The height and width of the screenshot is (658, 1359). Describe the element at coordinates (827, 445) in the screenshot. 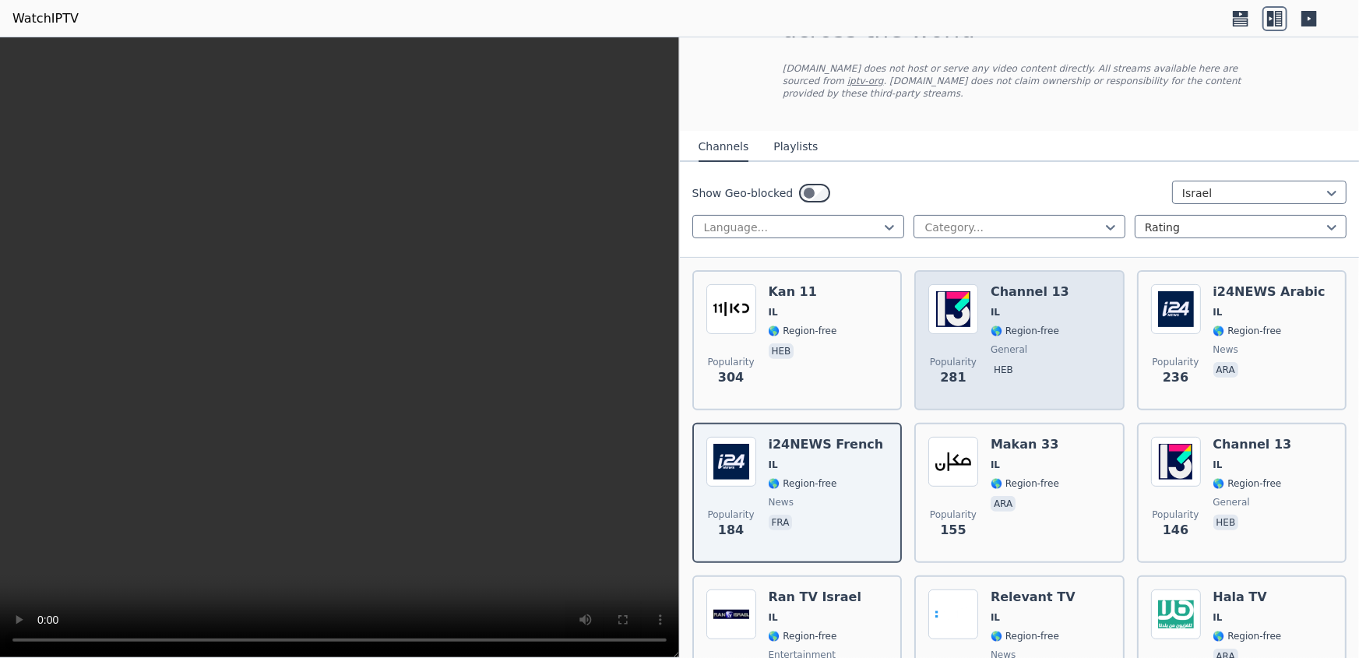

I see `h6: i24NEWS French` at that location.